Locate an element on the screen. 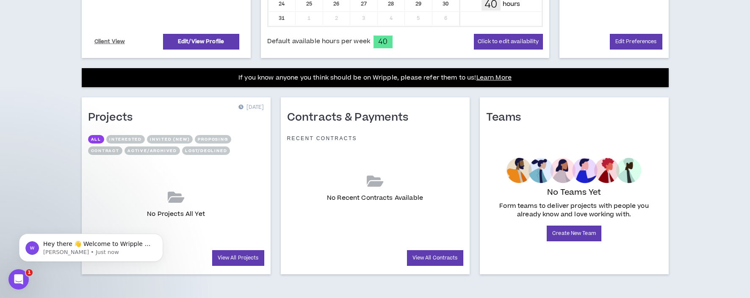 The height and width of the screenshot is (298, 750). button: Invited (new) is located at coordinates (170, 139).